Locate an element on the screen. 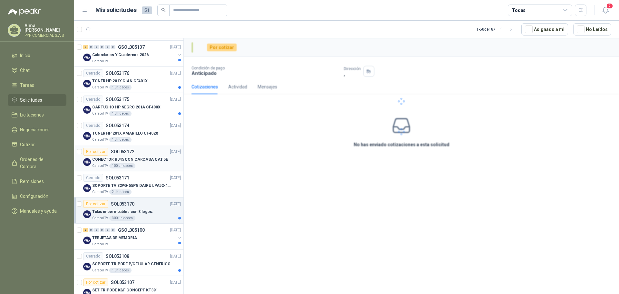 Image resolution: width=619 pixels, height=294 pixels. p: TONER HP 201X CIAN CF401X is located at coordinates (120, 81).